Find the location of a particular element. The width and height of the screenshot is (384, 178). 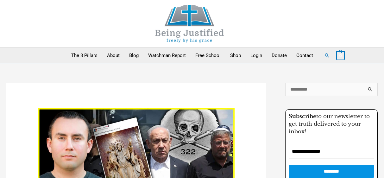

input: Email Address * is located at coordinates (331, 151).